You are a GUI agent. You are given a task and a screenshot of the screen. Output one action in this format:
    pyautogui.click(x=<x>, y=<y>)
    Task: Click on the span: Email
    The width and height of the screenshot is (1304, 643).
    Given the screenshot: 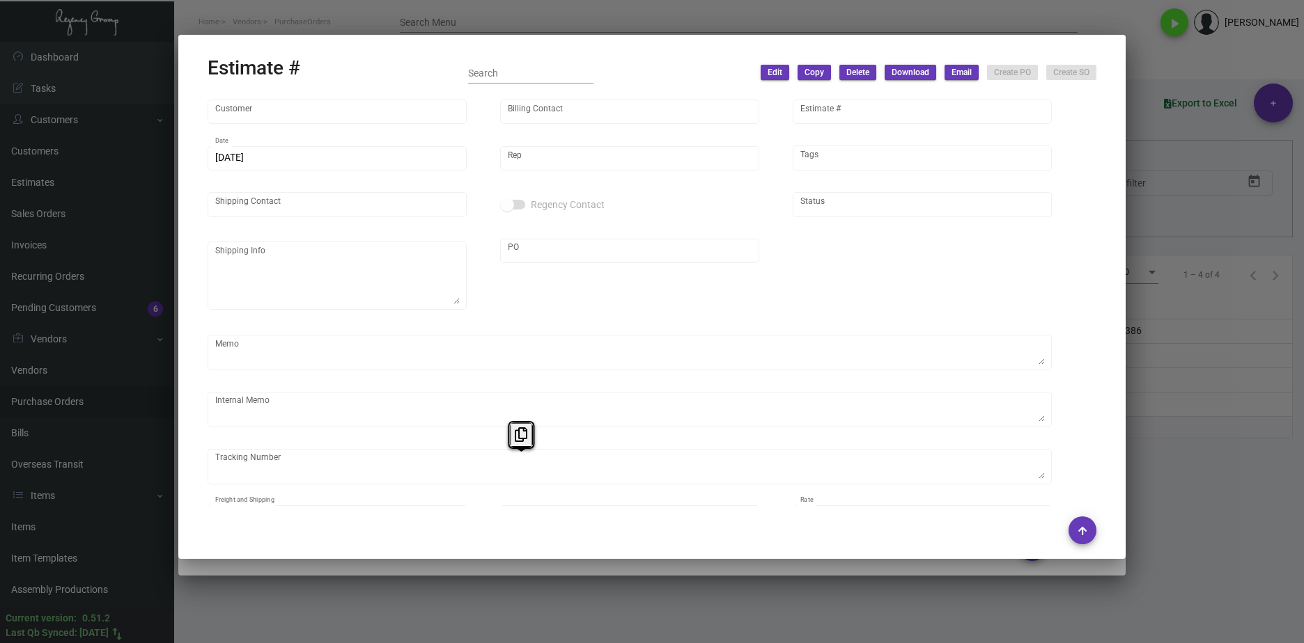 What is the action you would take?
    pyautogui.click(x=961, y=72)
    